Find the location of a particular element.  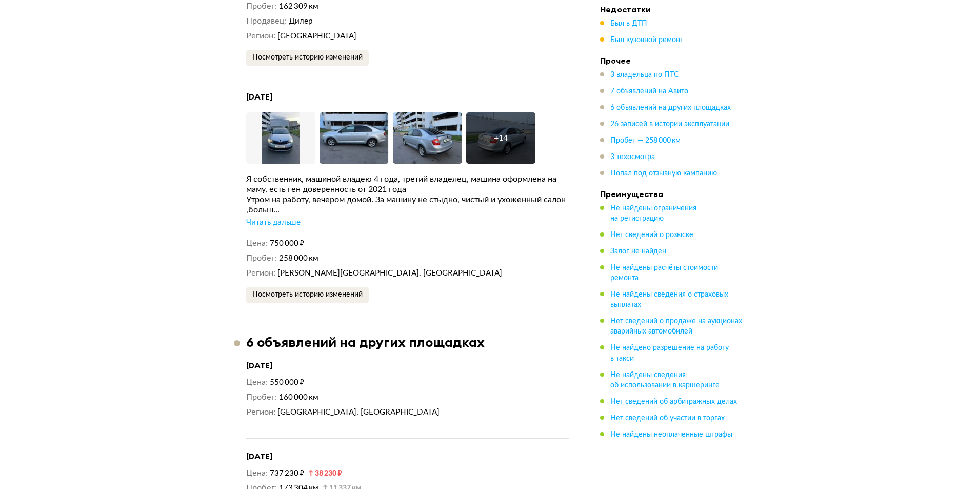

span: Нет сведений о продаже на аукционах аварийных автомобилей is located at coordinates (676, 326).